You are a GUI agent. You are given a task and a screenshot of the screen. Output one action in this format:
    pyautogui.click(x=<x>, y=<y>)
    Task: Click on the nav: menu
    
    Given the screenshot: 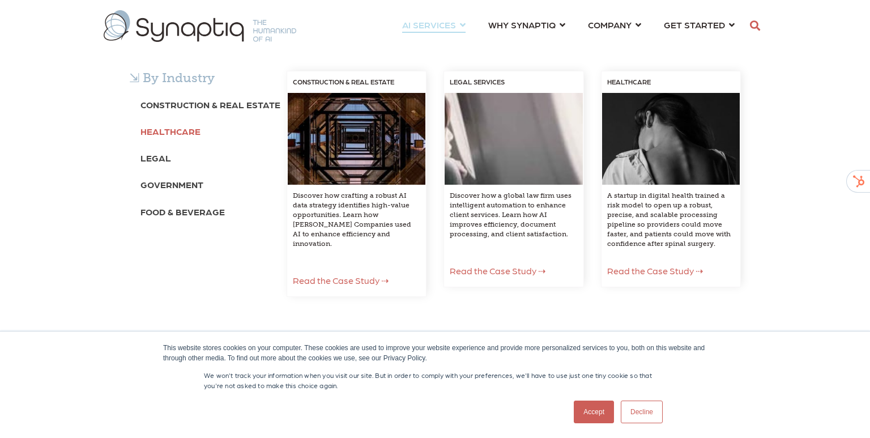 What is the action you would take?
    pyautogui.click(x=568, y=26)
    